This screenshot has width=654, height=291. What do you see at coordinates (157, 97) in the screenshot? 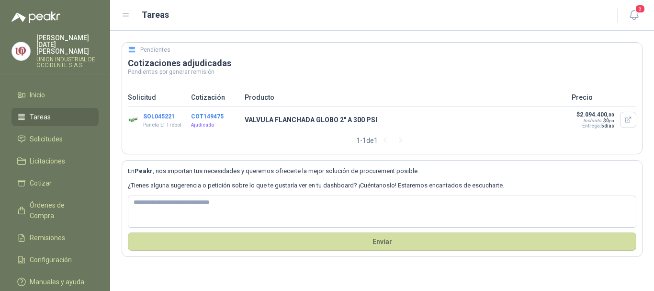
I see `p: Solicitud` at bounding box center [157, 97].